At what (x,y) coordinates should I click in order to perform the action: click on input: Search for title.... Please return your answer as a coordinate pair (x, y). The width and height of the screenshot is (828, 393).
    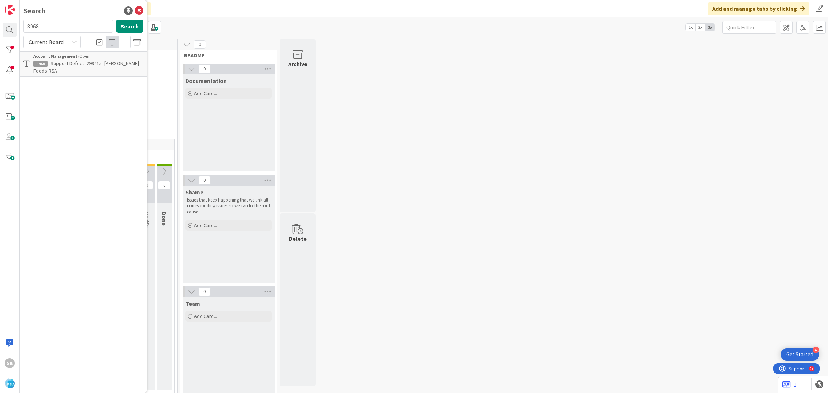
    Looking at the image, I should click on (68, 26).